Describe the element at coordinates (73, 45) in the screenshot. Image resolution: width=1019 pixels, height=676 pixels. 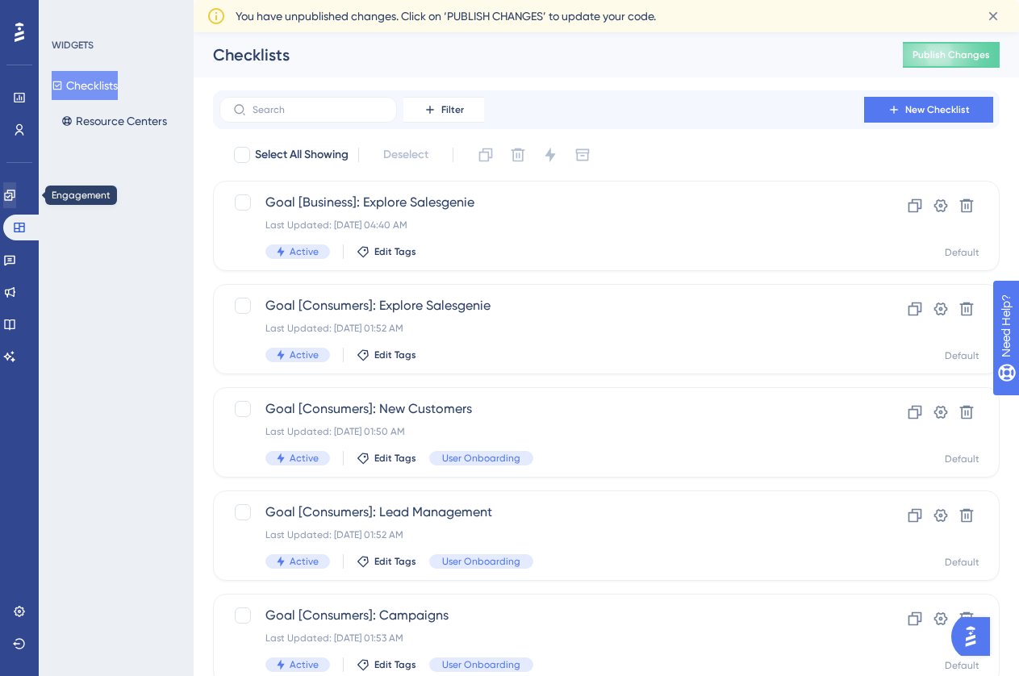
I see `div: WIDGETS` at that location.